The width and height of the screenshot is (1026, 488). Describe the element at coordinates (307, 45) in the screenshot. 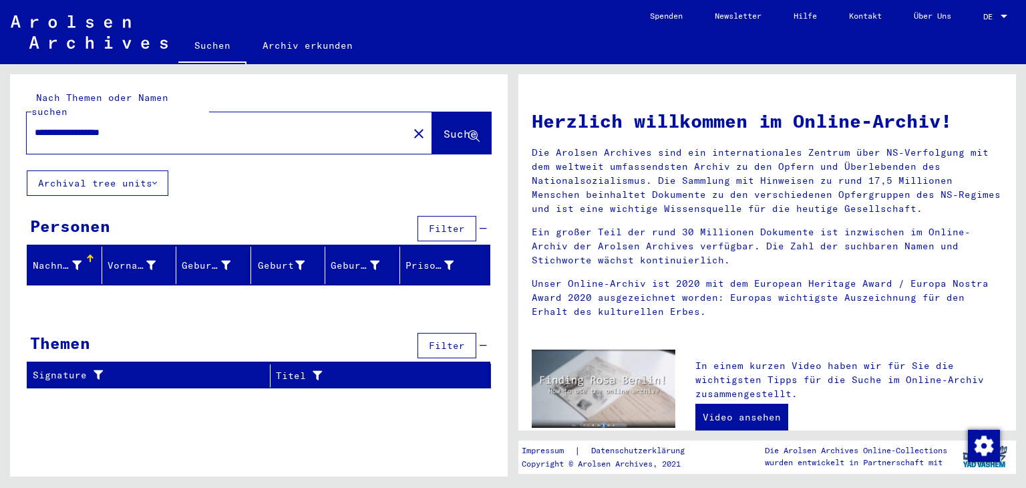

I see `a: Archiv erkunden` at that location.